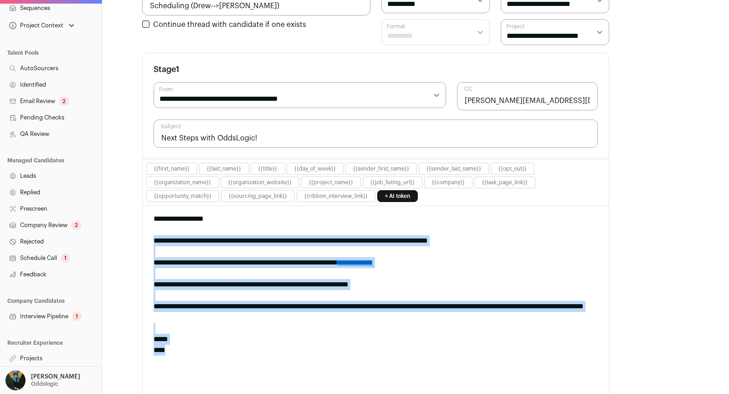 Image resolution: width=729 pixels, height=394 pixels. Describe the element at coordinates (331, 182) in the screenshot. I see `button: {{project_name}}` at that location.